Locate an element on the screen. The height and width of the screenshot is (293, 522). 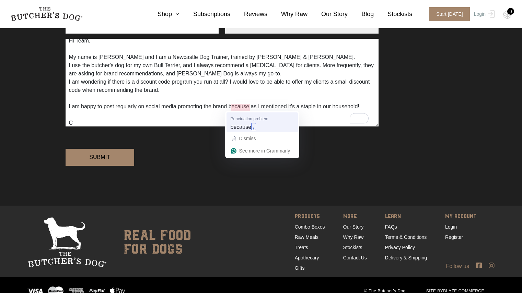
span: LEARN is located at coordinates (406, 217).